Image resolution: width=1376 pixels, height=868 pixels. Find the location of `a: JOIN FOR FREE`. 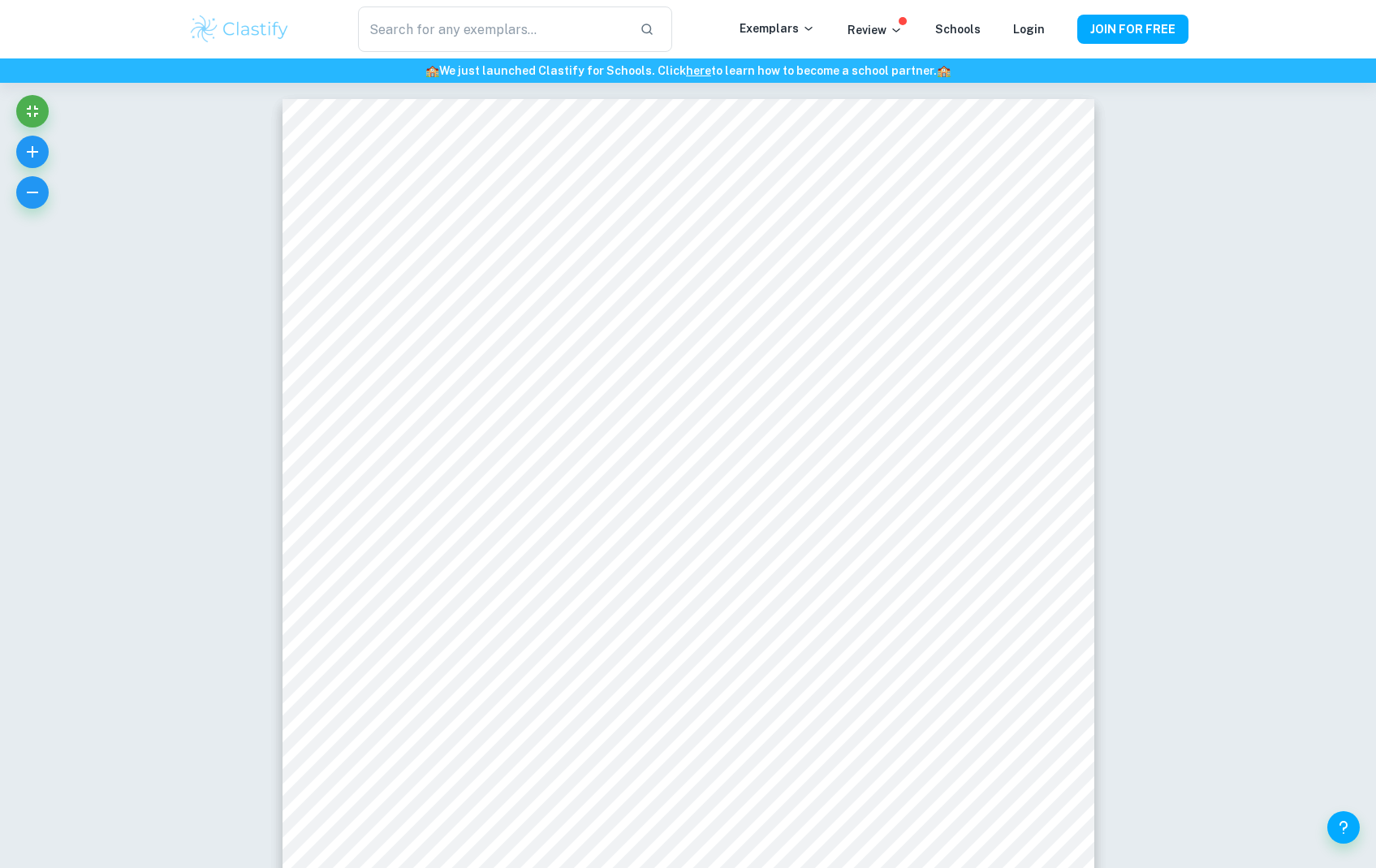

a: JOIN FOR FREE is located at coordinates (1133, 29).